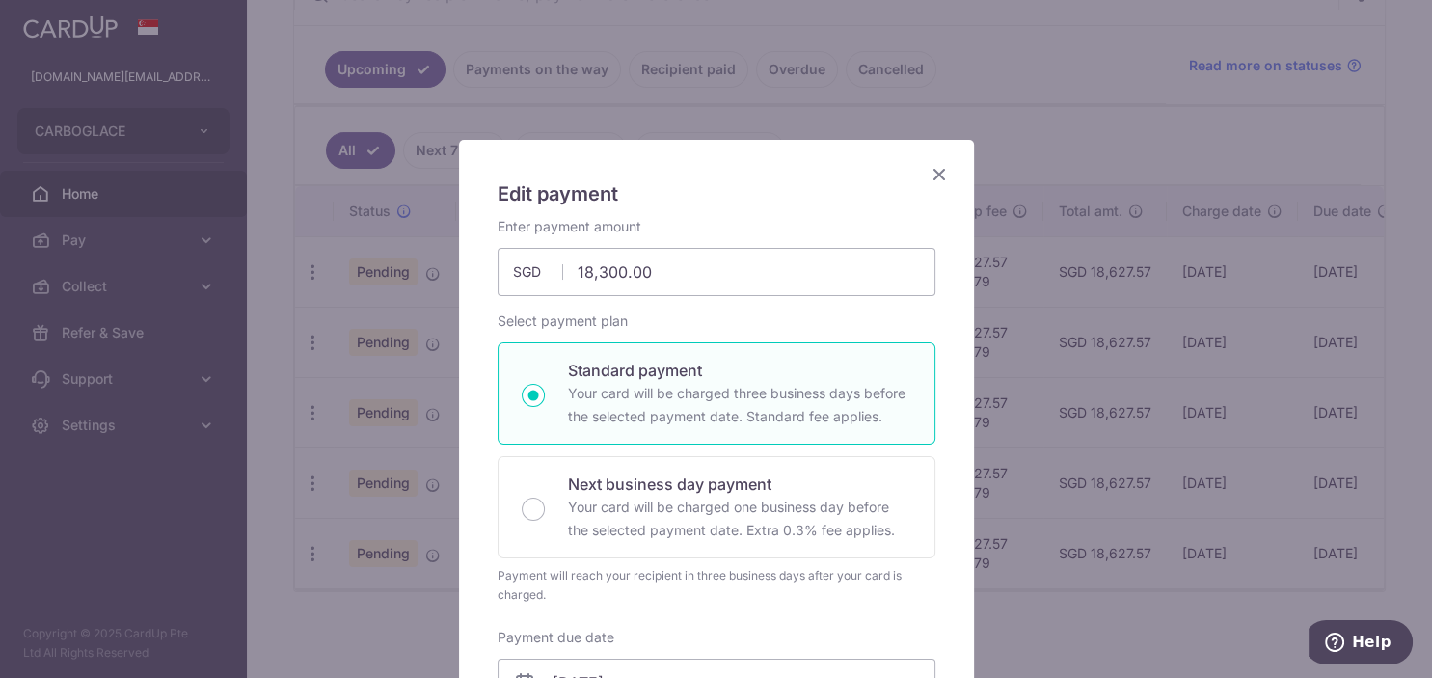  What do you see at coordinates (717, 272) in the screenshot?
I see `input: 0.00` at bounding box center [717, 272].